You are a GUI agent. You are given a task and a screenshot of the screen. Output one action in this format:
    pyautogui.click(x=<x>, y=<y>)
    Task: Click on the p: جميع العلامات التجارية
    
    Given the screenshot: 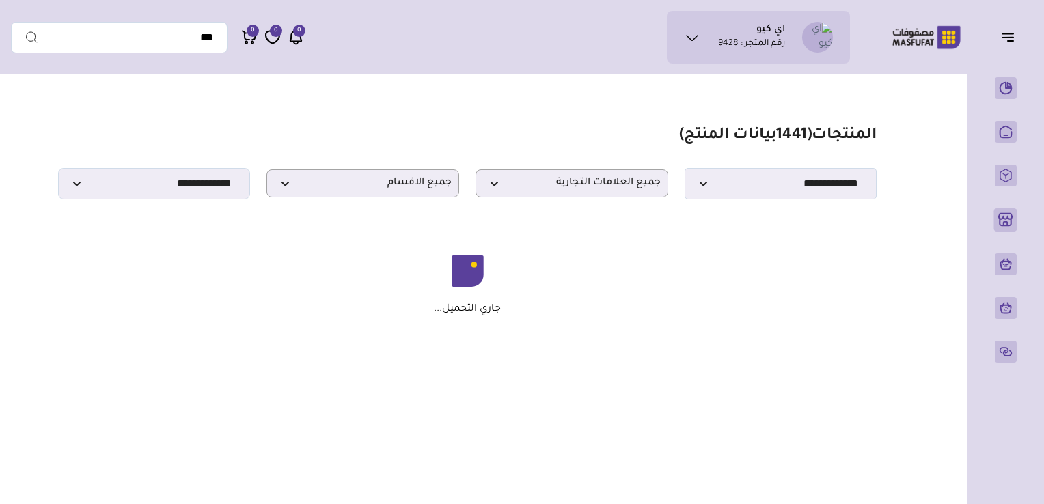 What is the action you would take?
    pyautogui.click(x=572, y=183)
    